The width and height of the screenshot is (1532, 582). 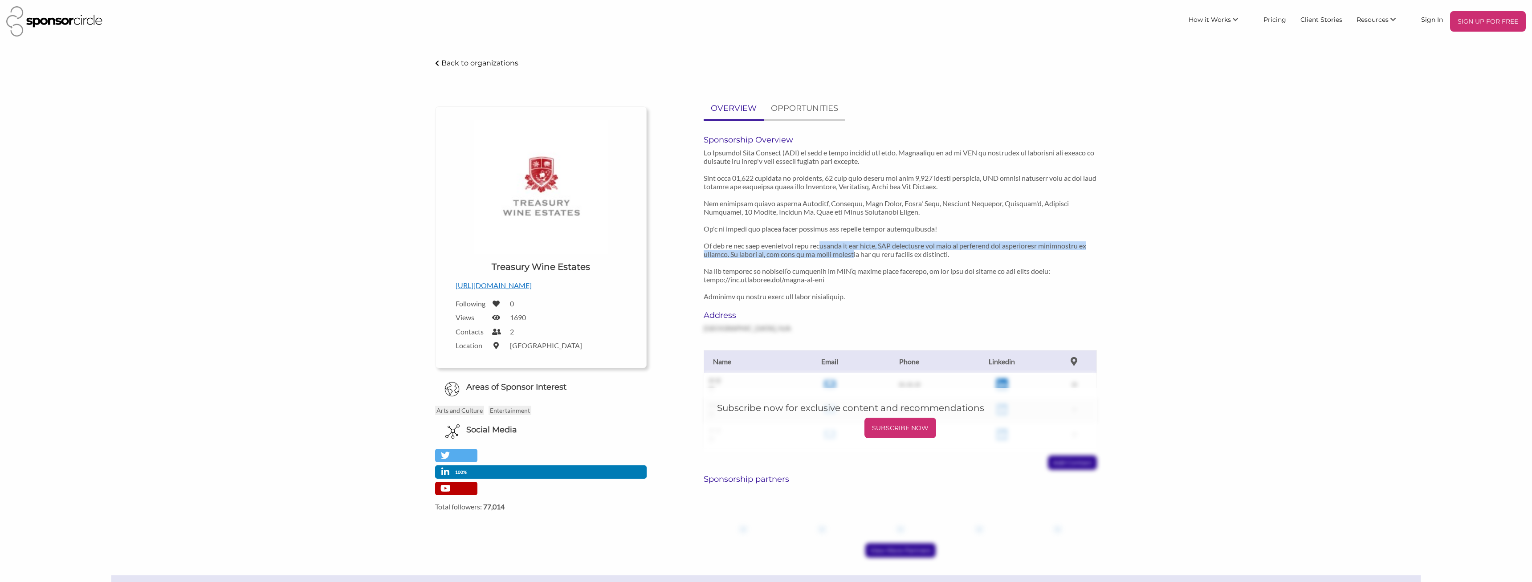 I want to click on label: 0, so click(x=512, y=303).